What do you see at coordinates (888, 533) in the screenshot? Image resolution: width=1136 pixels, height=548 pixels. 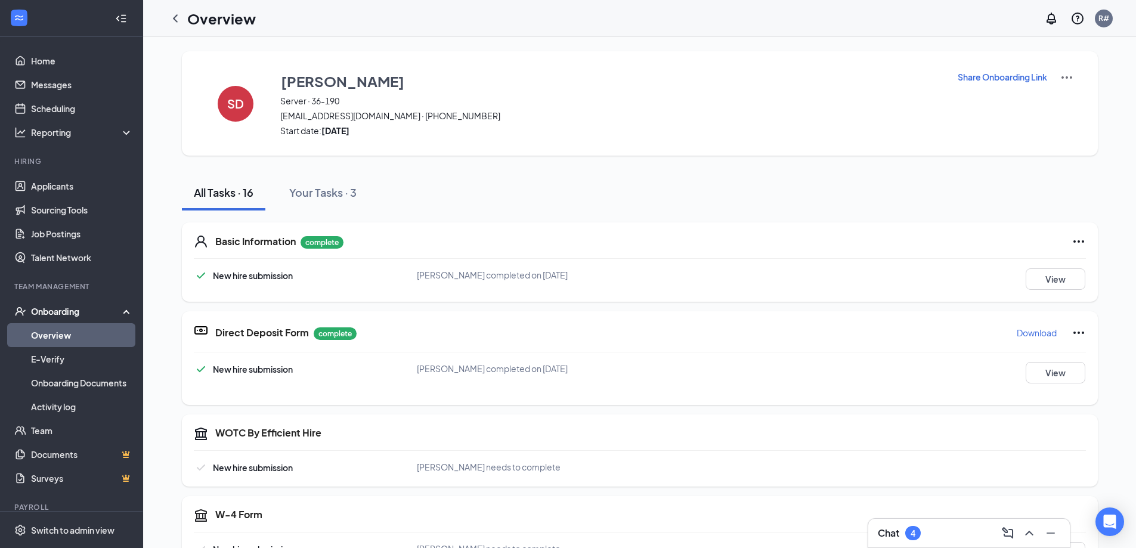 I see `h3: Chat` at bounding box center [888, 533].